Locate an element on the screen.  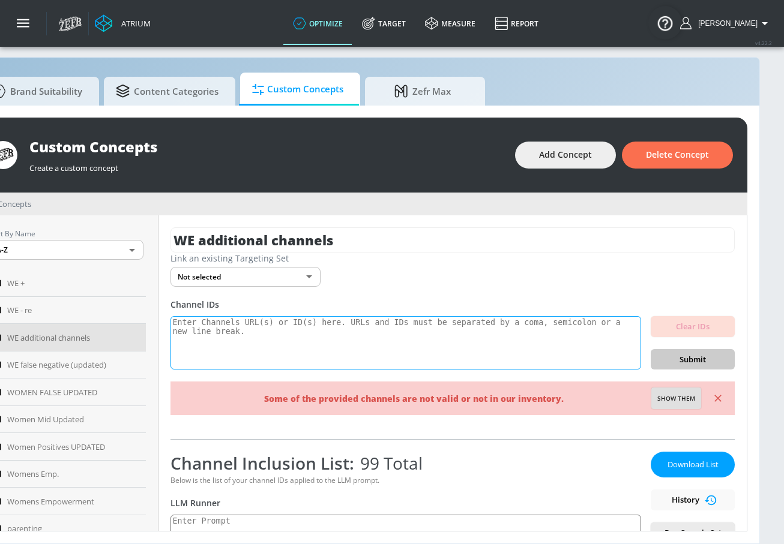
div: Custom Concepts is located at coordinates (266, 146).